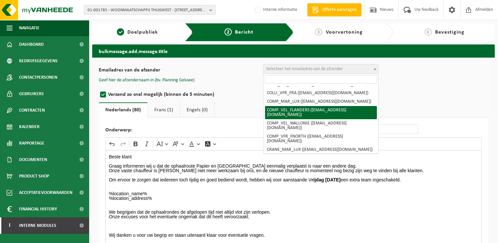 Image resolution: width=498 pixels, height=243 pixels. I want to click on div: Editor toolbar, so click(293, 144).